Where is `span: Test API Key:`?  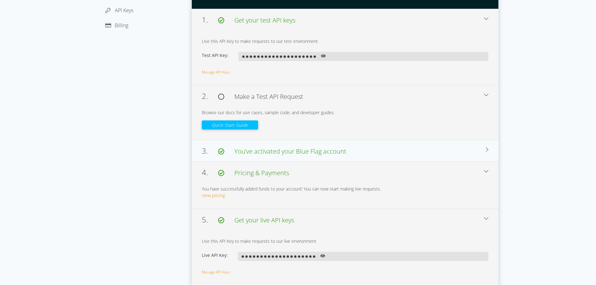
span: Test API Key: is located at coordinates (220, 56).